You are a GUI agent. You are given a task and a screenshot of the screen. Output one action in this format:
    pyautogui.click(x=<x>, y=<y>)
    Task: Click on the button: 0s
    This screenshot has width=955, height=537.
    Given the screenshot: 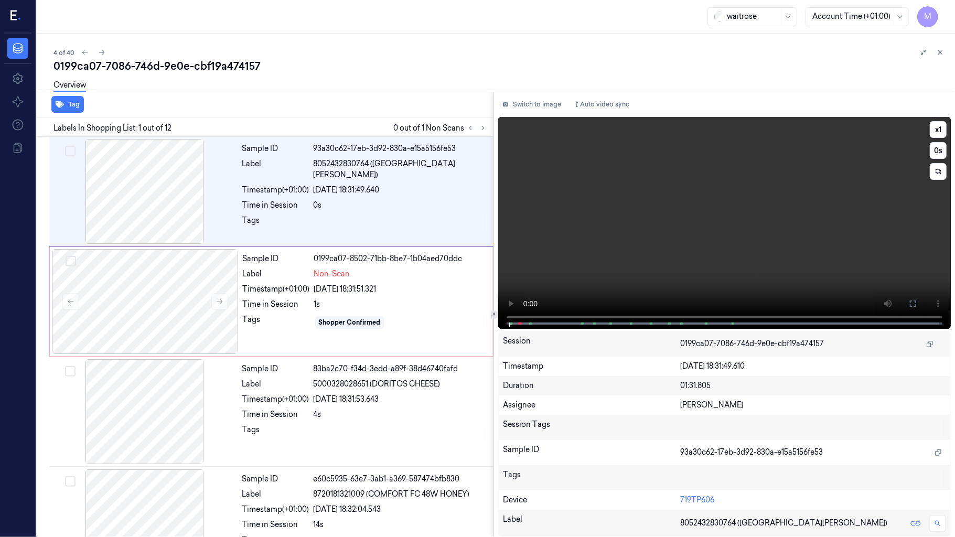 What is the action you would take?
    pyautogui.click(x=938, y=150)
    